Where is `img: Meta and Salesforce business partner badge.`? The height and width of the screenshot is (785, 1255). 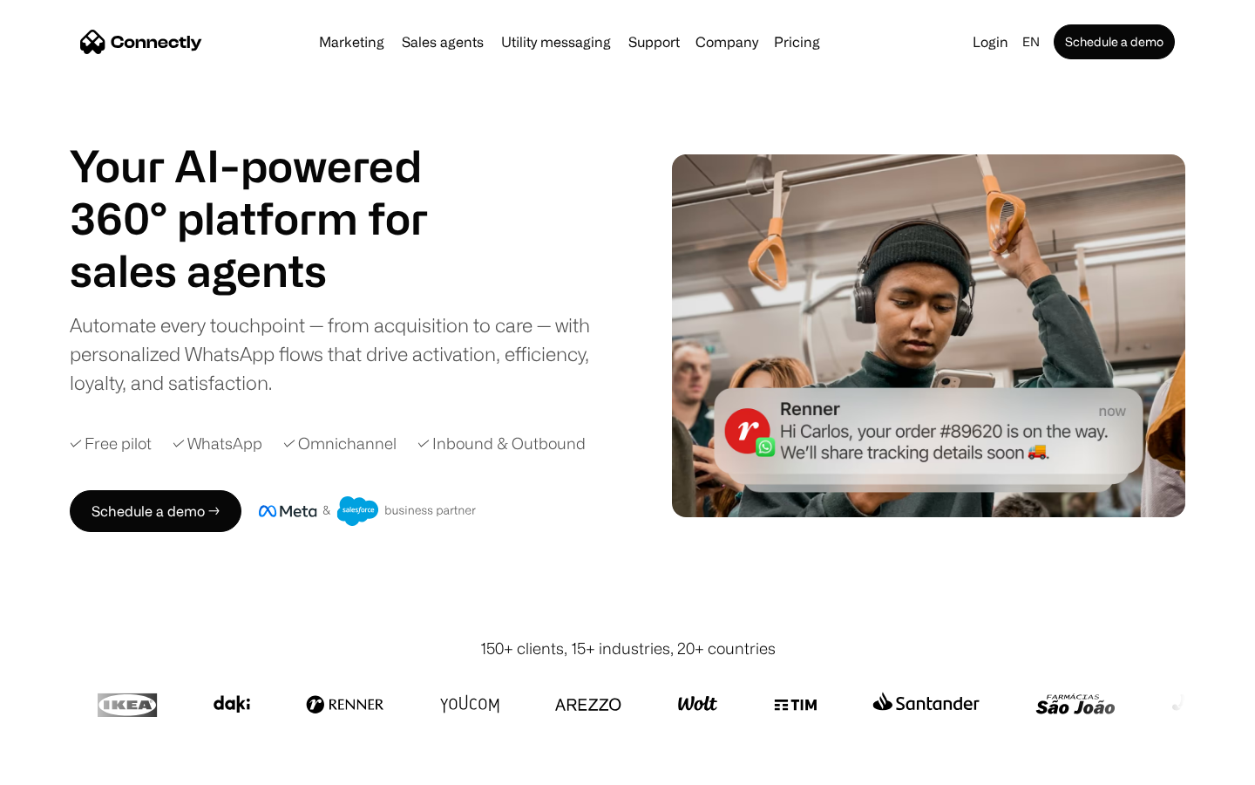
img: Meta and Salesforce business partner badge. is located at coordinates (368, 511).